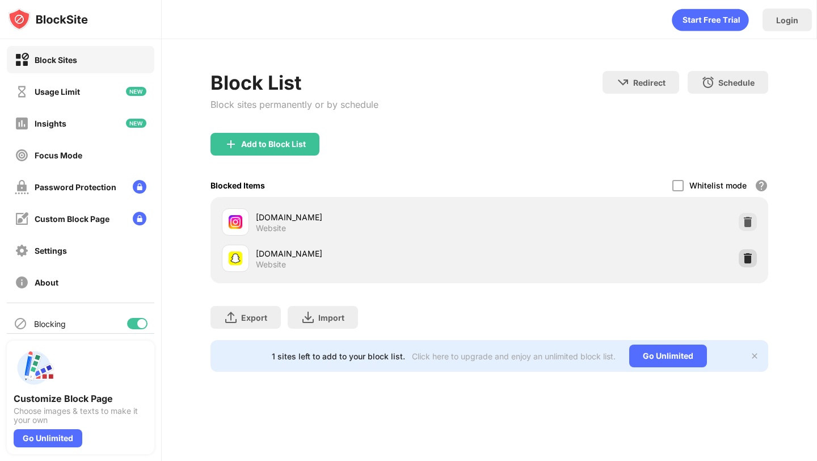 The width and height of the screenshot is (817, 461). Describe the element at coordinates (718, 185) in the screenshot. I see `div: Whitelist mode` at that location.